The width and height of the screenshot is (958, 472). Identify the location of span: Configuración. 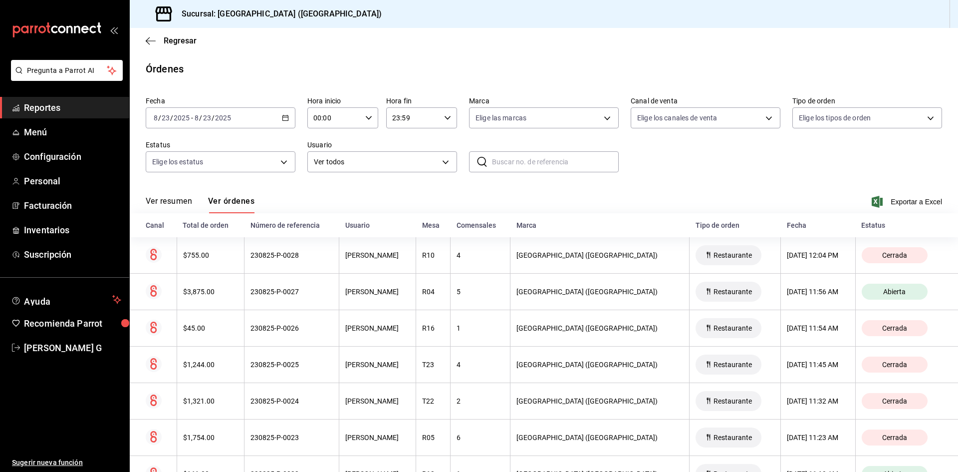
(72, 156).